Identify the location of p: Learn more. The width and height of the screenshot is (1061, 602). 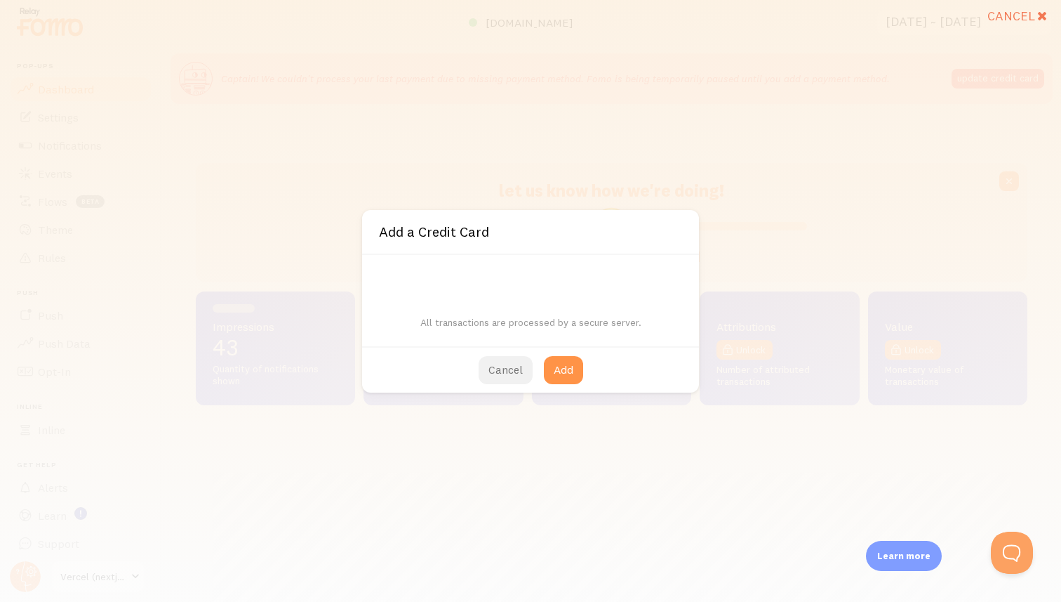
(904, 555).